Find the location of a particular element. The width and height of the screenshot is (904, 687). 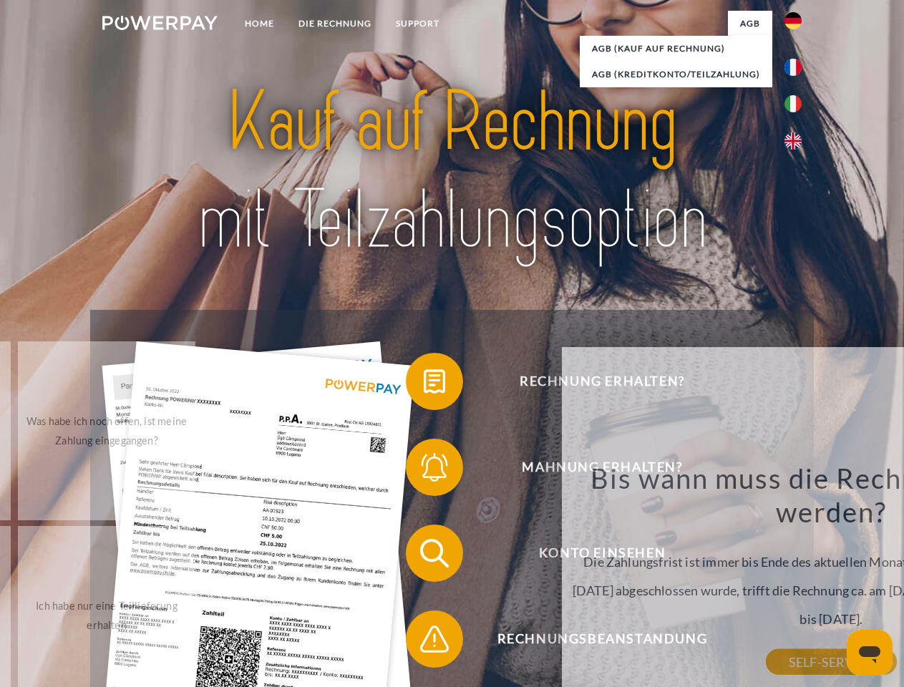

img: fr is located at coordinates (793, 67).